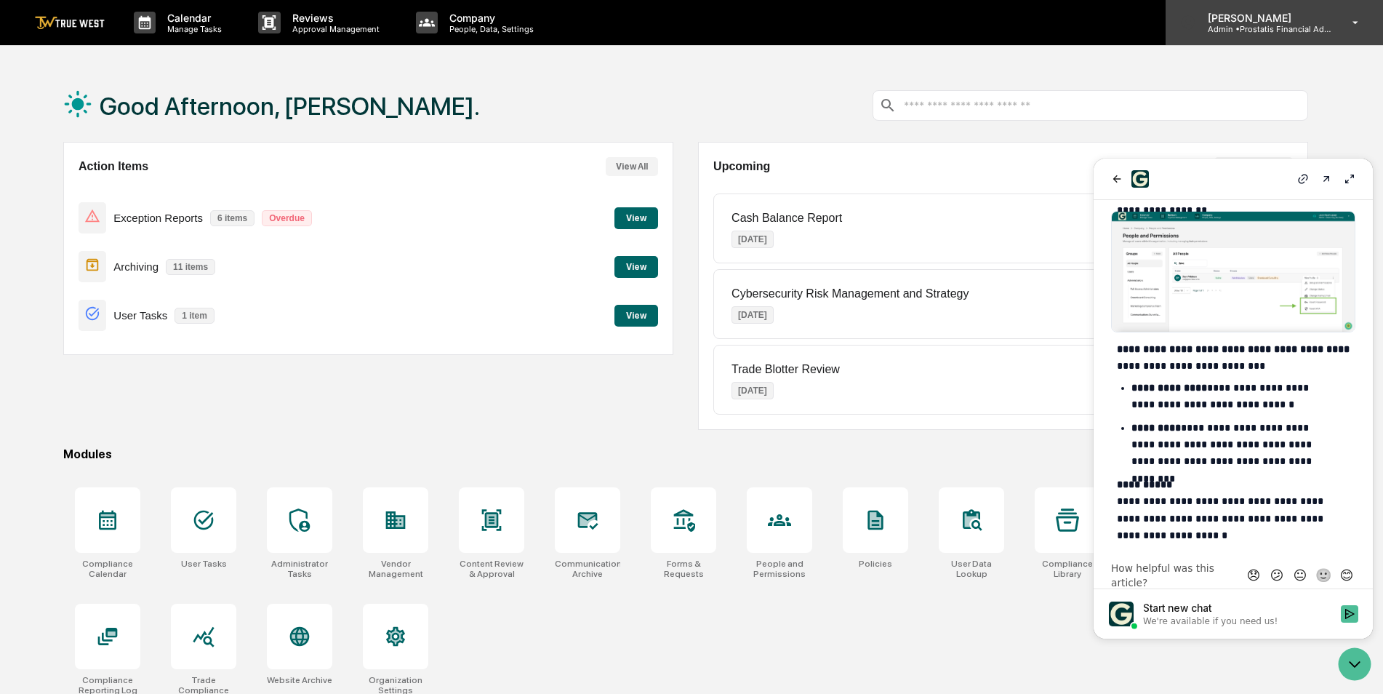 The height and width of the screenshot is (694, 1383). I want to click on div: People and Permissions, so click(779, 569).